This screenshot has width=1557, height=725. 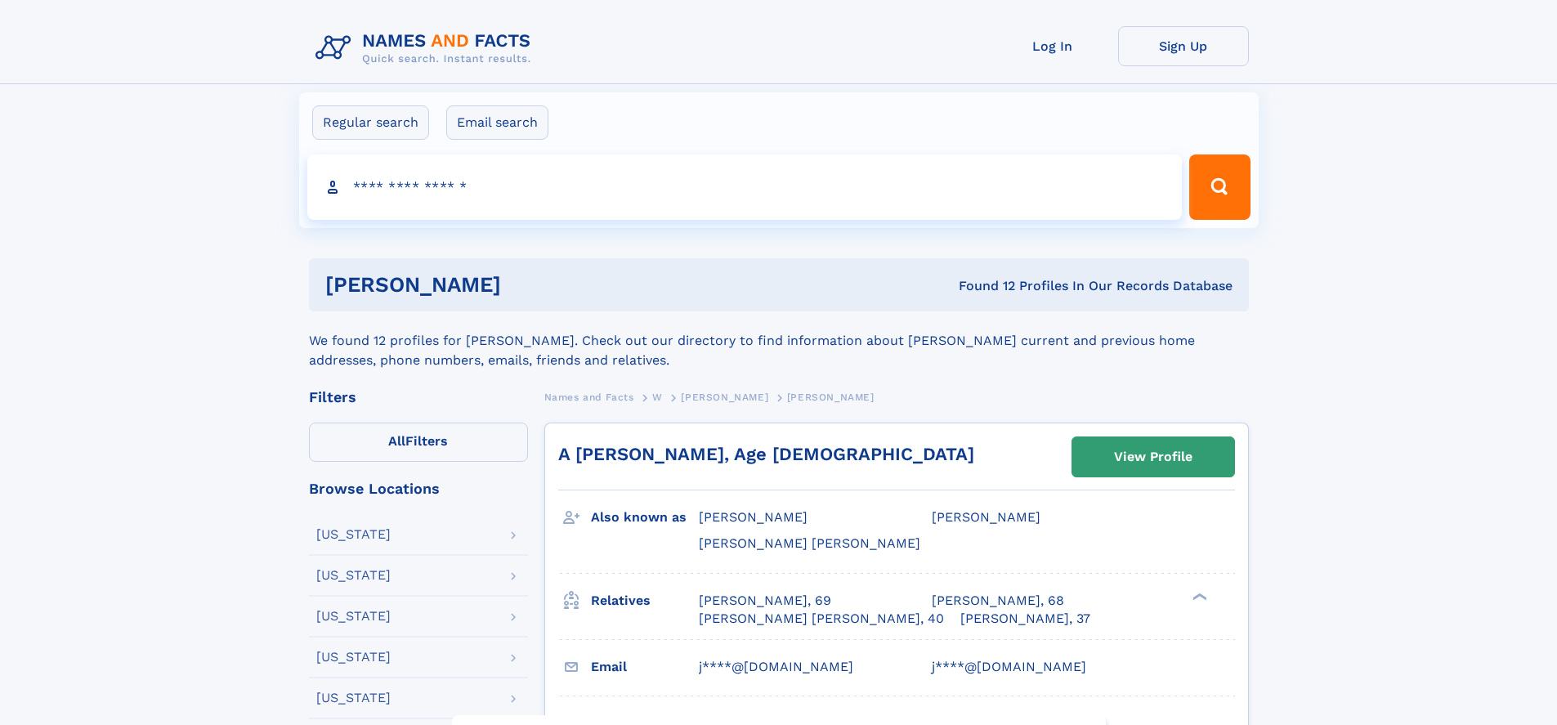 I want to click on a: W, so click(x=657, y=396).